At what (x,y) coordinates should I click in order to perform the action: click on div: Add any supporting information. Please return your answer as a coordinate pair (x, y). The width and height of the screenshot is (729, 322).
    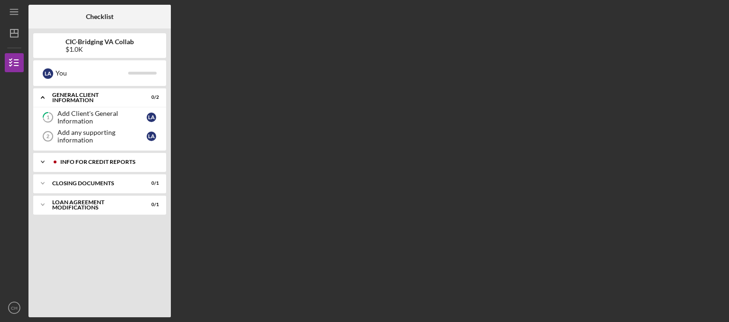
    Looking at the image, I should click on (102, 136).